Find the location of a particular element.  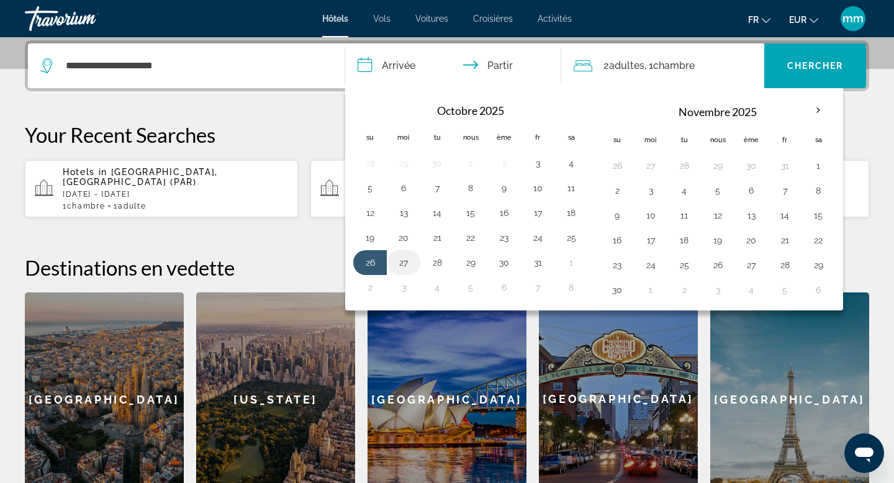

font: mm is located at coordinates (853, 18).